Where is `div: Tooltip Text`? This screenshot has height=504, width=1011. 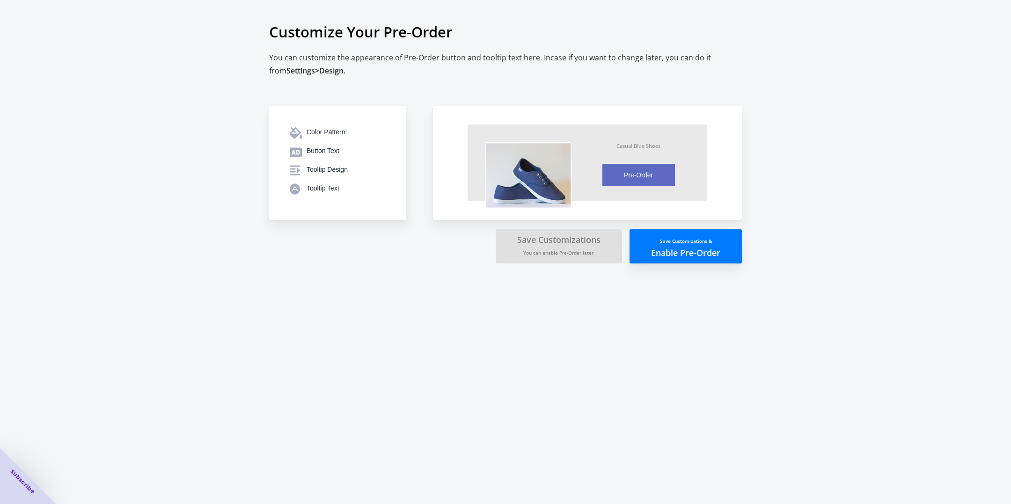 div: Tooltip Text is located at coordinates (346, 188).